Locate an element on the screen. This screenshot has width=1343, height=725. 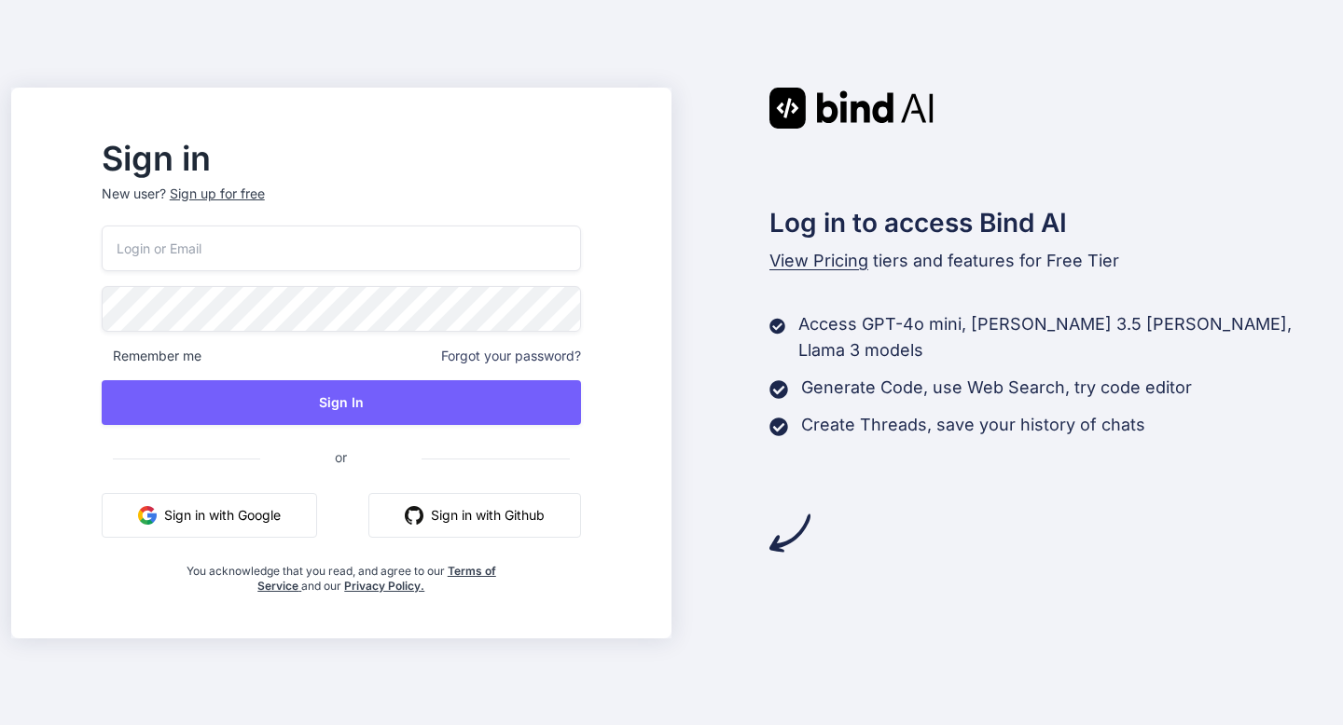
h2: Sign in is located at coordinates (341, 159).